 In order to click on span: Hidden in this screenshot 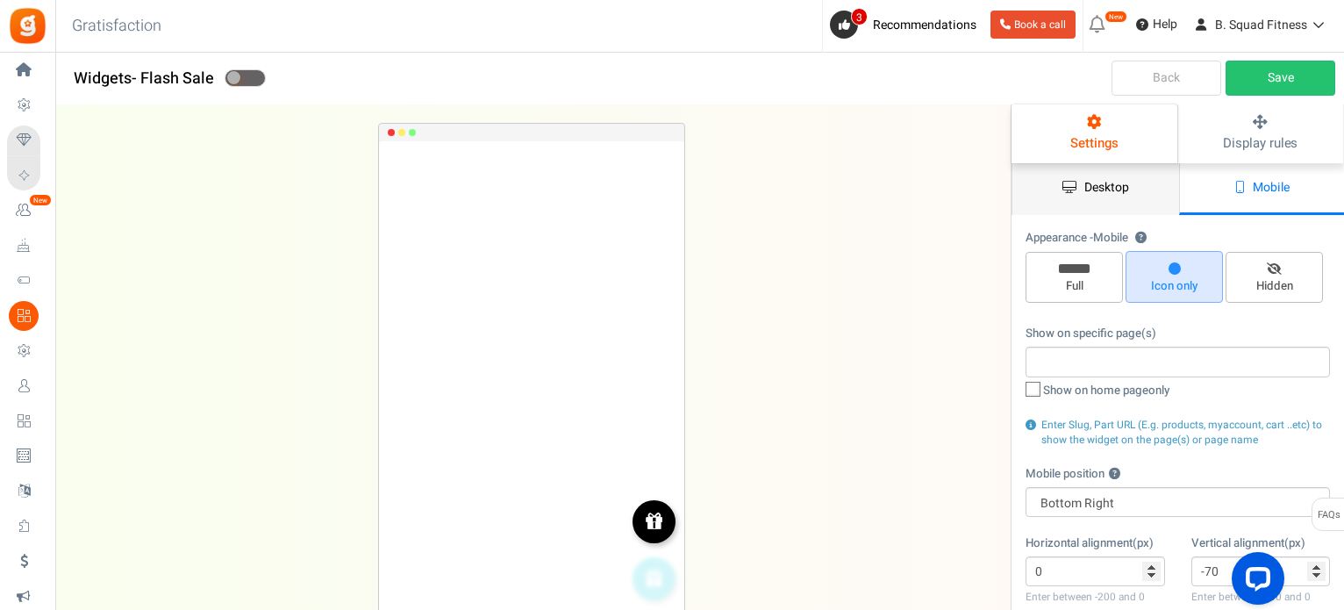, I will do `click(1274, 286)`.